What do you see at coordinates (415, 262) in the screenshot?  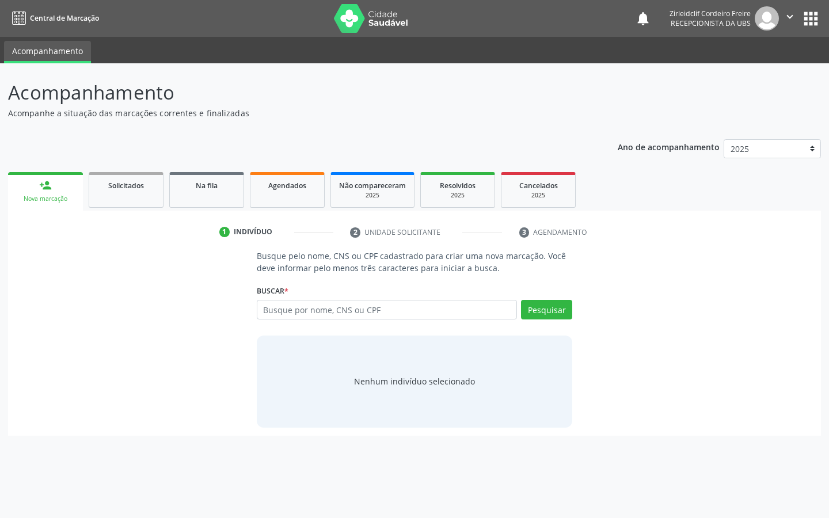 I see `p: Busque pelo nome, CNS ou CPF cadastrado para criar uma nova marcação. Você deve informar pelo men...` at bounding box center [415, 262].